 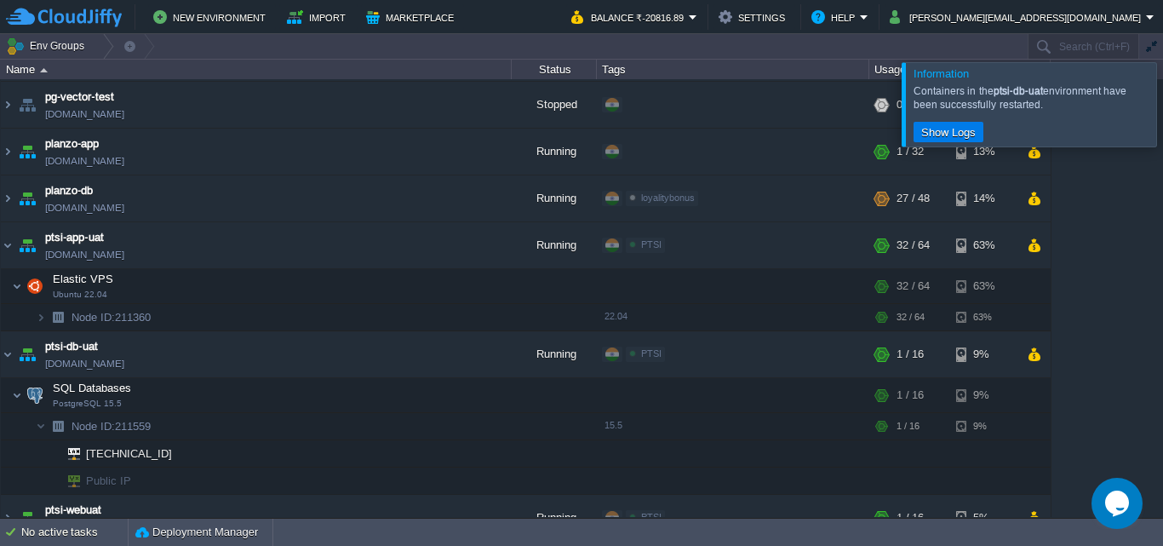 What do you see at coordinates (755, 17) in the screenshot?
I see `button: Settings` at bounding box center [755, 17].